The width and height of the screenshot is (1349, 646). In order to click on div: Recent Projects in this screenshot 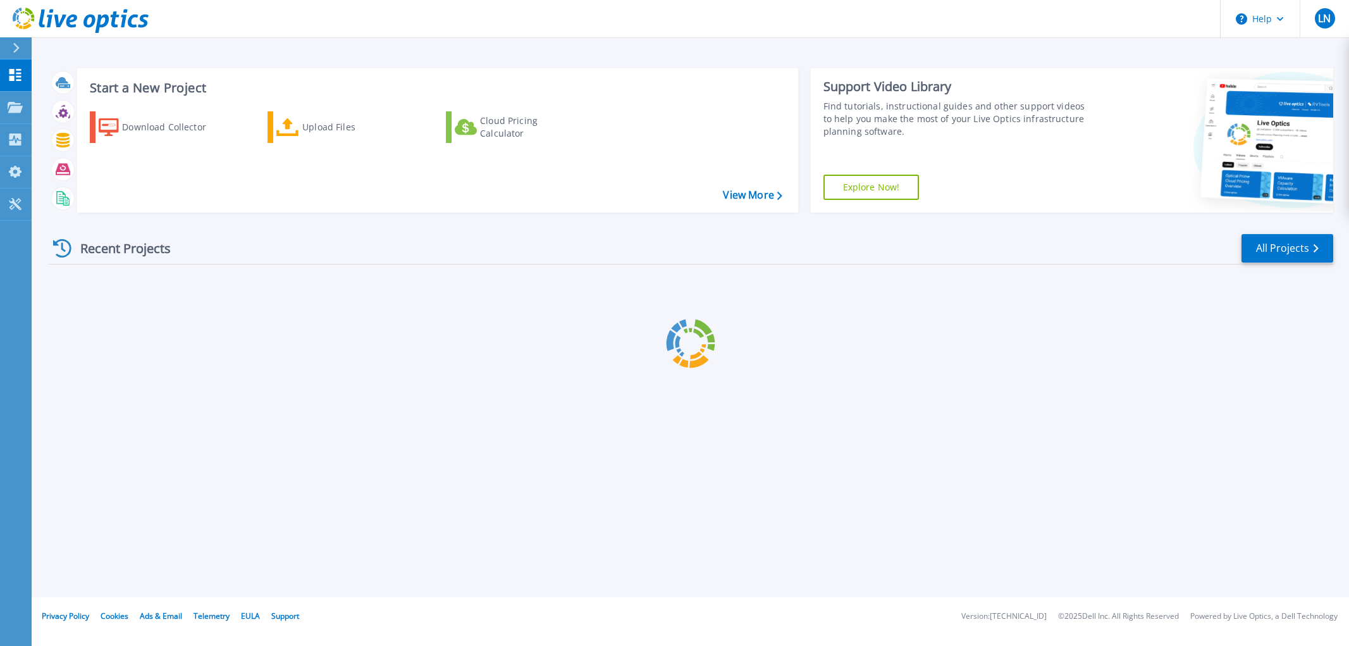, I will do `click(118, 248)`.